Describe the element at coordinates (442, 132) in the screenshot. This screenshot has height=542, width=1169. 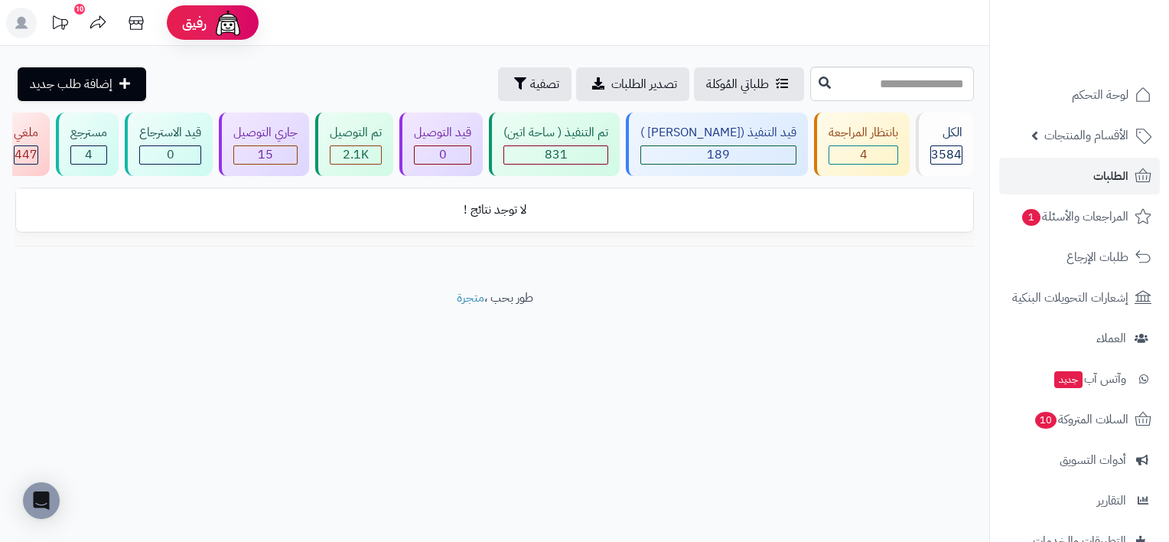
I see `div: قيد التوصيل` at that location.